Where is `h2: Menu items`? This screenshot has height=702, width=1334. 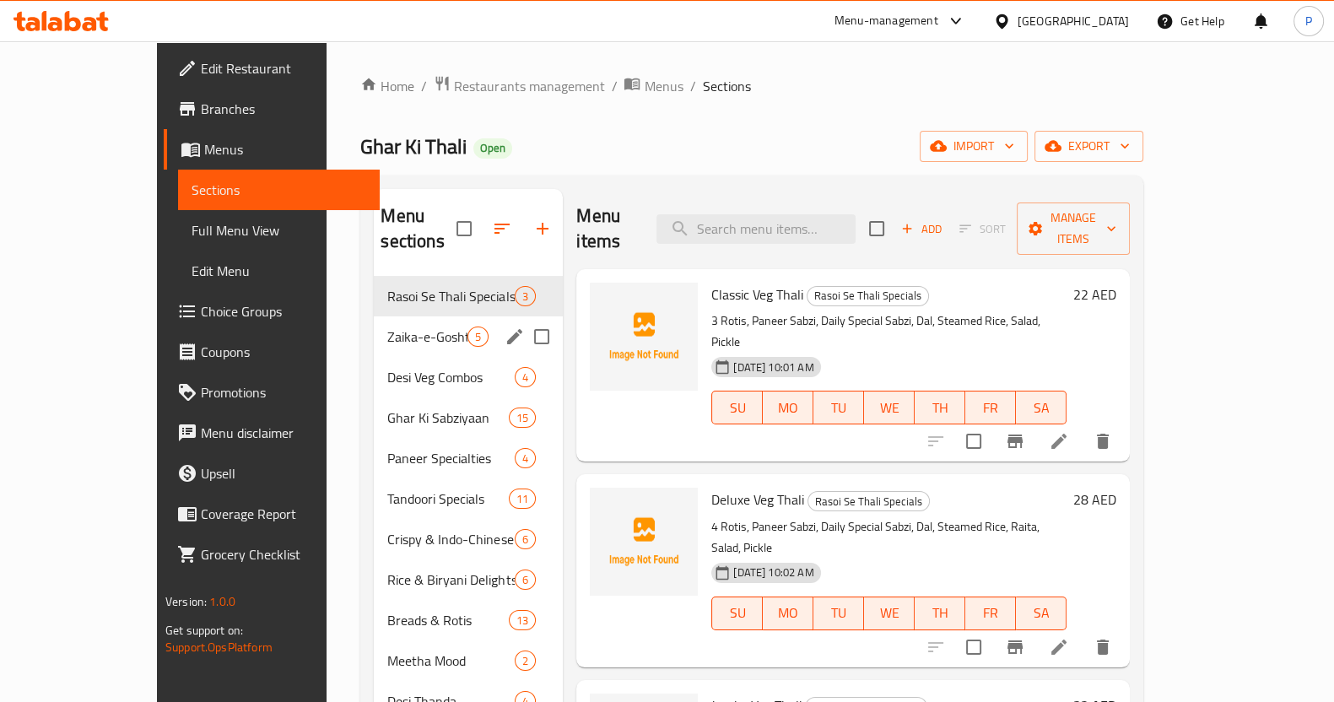 h2: Menu items is located at coordinates (606, 229).